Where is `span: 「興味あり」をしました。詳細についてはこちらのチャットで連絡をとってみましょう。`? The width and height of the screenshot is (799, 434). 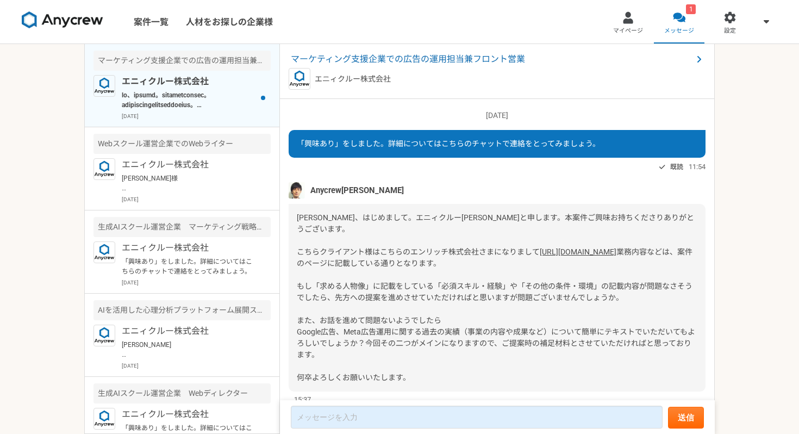 span: 「興味あり」をしました。詳細についてはこちらのチャットで連絡をとってみましょう。 is located at coordinates (448, 143).